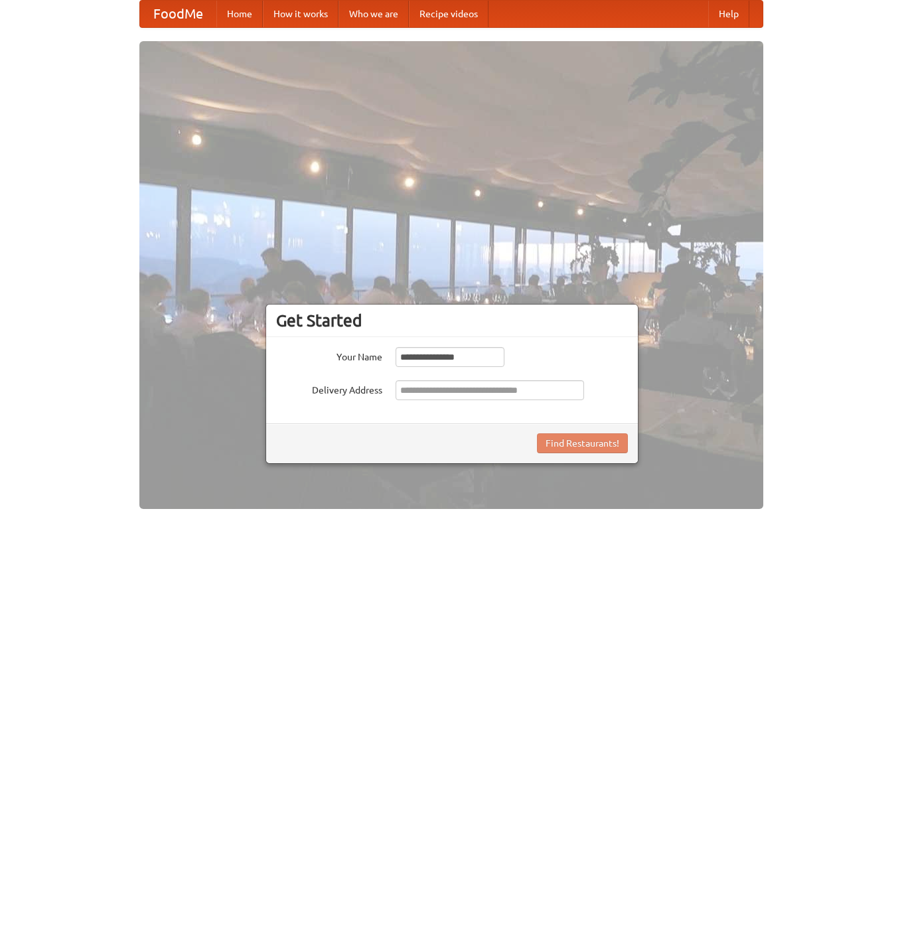  What do you see at coordinates (178, 14) in the screenshot?
I see `a: FoodMe` at bounding box center [178, 14].